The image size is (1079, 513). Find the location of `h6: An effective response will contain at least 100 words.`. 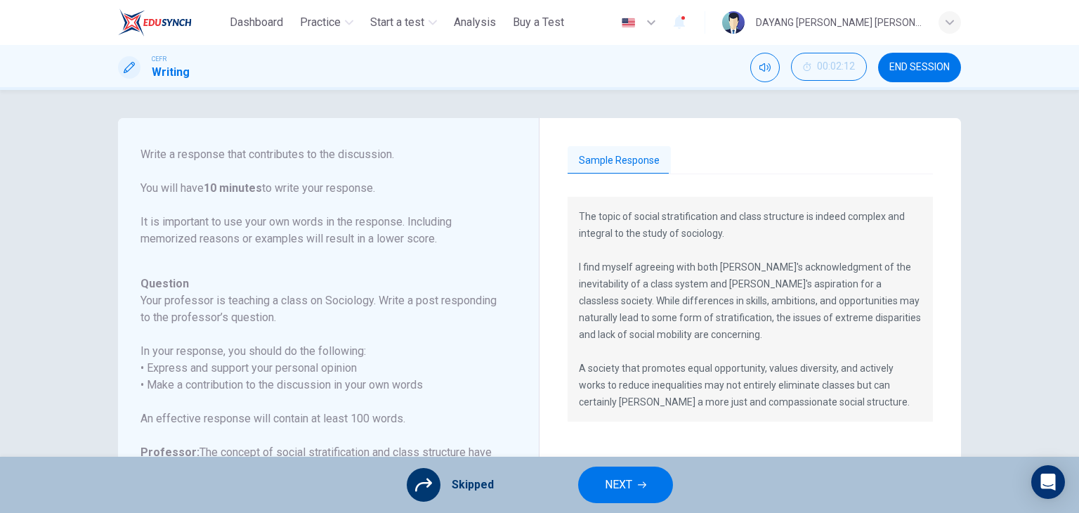

h6: An effective response will contain at least 100 words. is located at coordinates (320, 419).